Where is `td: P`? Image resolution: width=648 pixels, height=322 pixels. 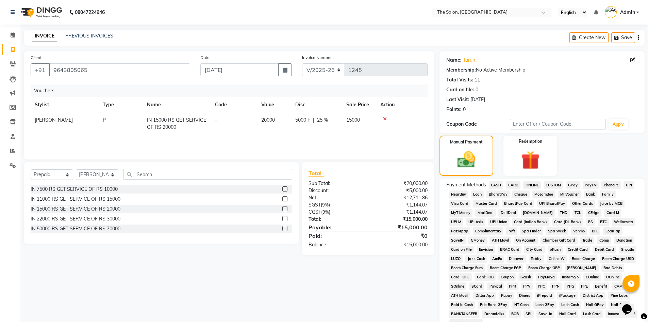
td: P is located at coordinates (121, 124).